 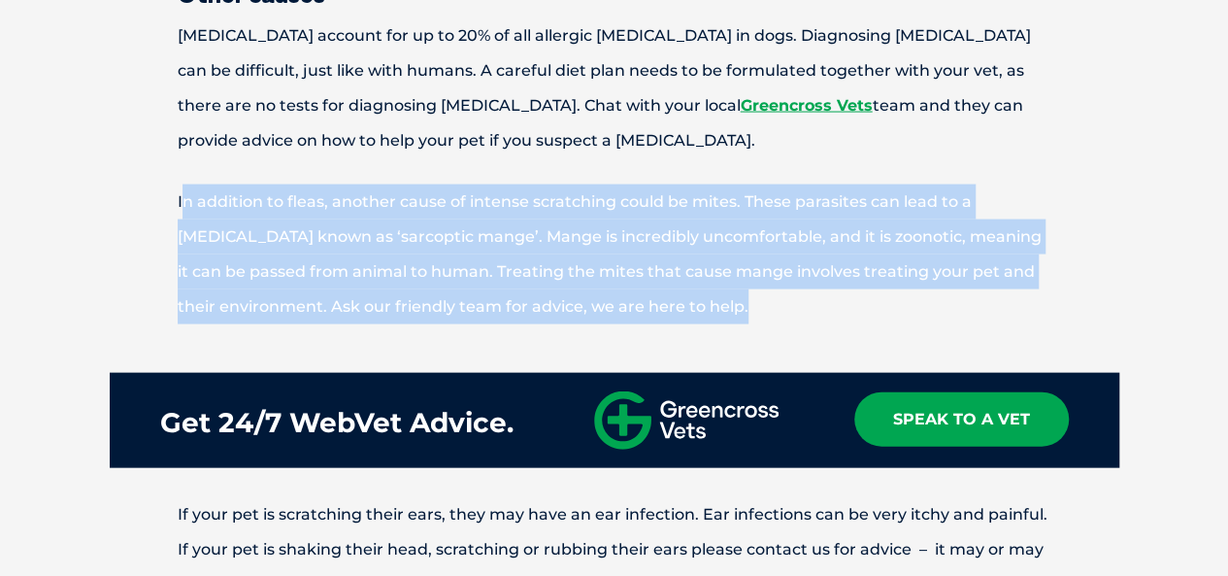 What do you see at coordinates (961, 419) in the screenshot?
I see `a: Speak To A Vet` at bounding box center [961, 419].